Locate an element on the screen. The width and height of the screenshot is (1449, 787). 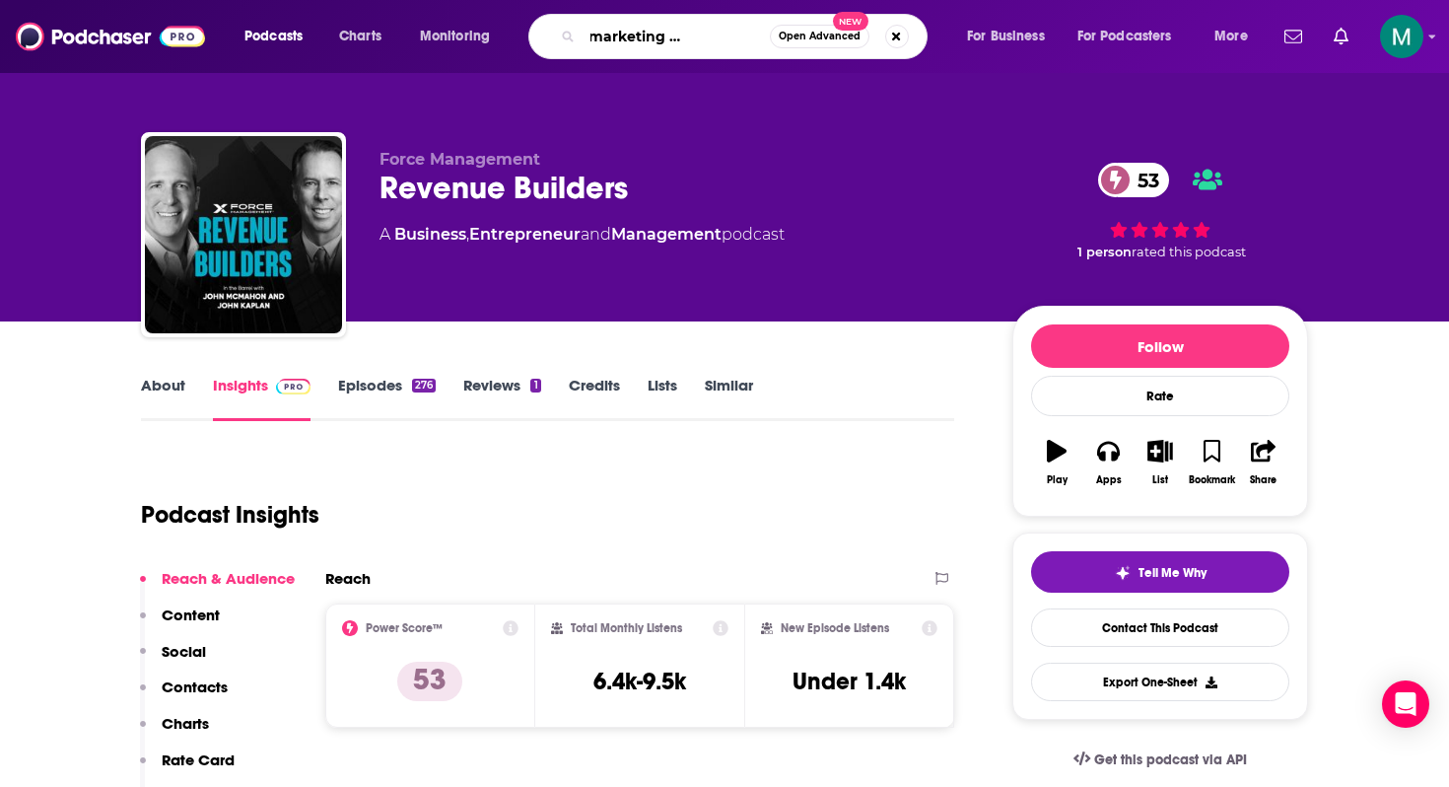
h3: 6.4k-9.5k is located at coordinates (640, 681).